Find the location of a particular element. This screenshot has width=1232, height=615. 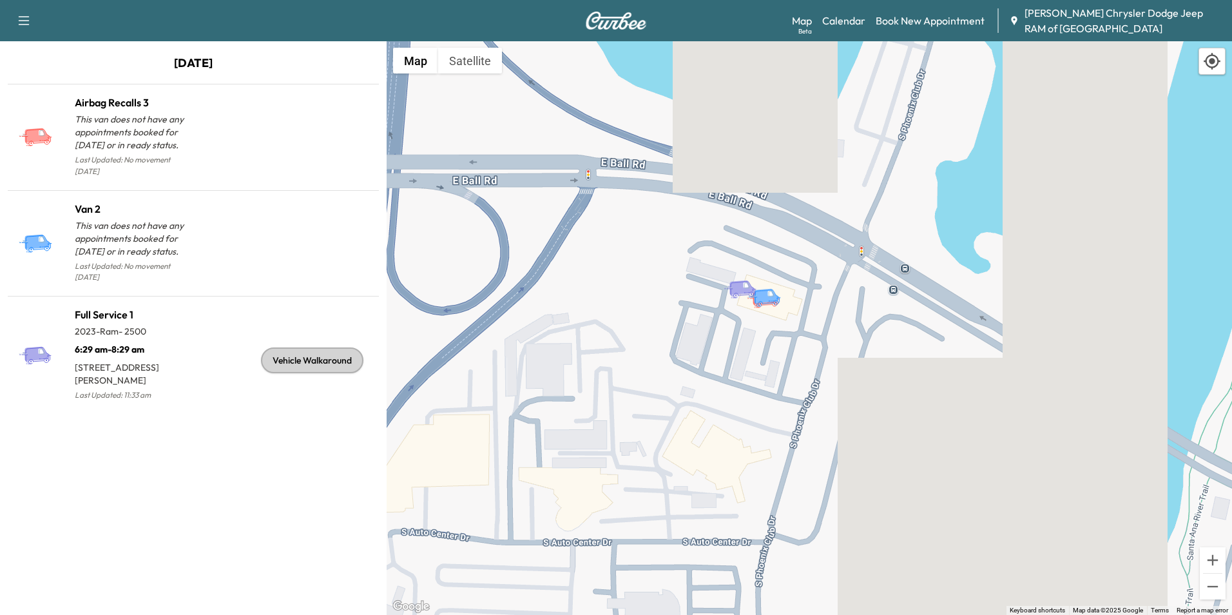

span: Map data ©2025 Google is located at coordinates (1108, 610).